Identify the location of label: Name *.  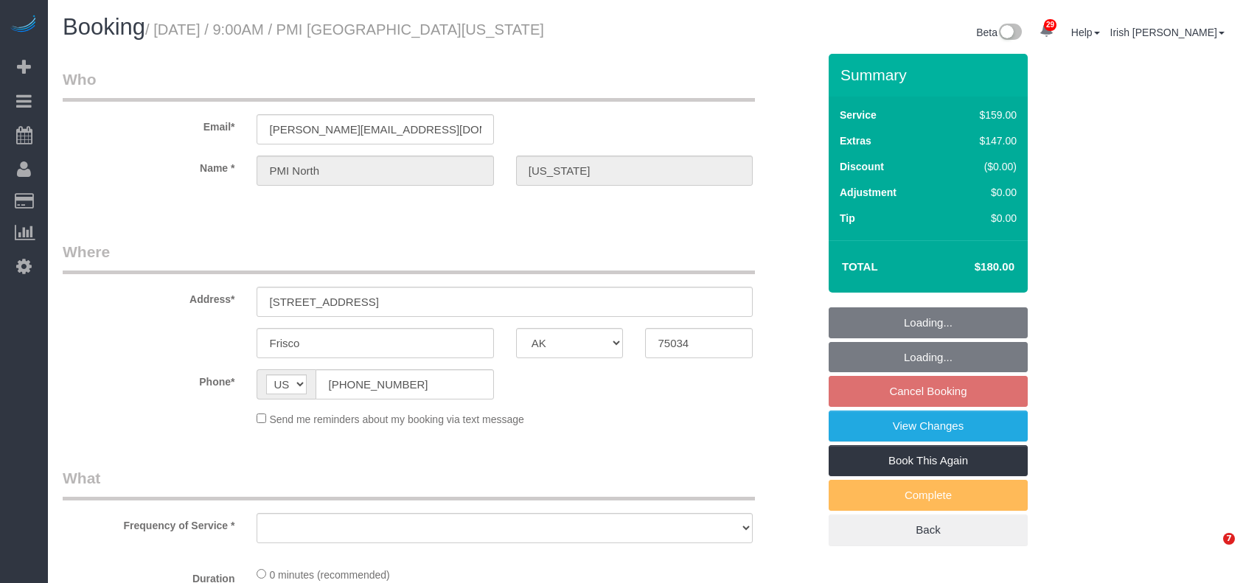
(148, 165).